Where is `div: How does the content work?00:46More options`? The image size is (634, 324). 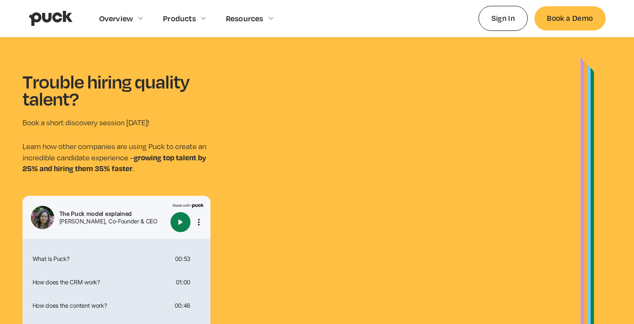 div: How does the content work?00:46More options is located at coordinates (117, 305).